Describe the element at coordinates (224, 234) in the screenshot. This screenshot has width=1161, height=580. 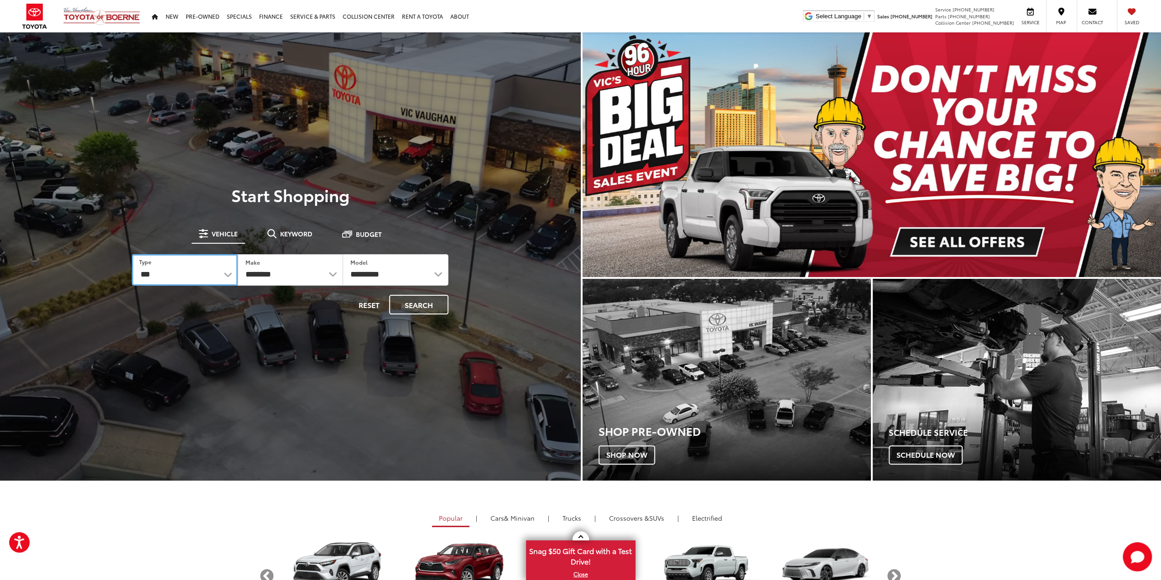
I see `span: Vehicle` at that location.